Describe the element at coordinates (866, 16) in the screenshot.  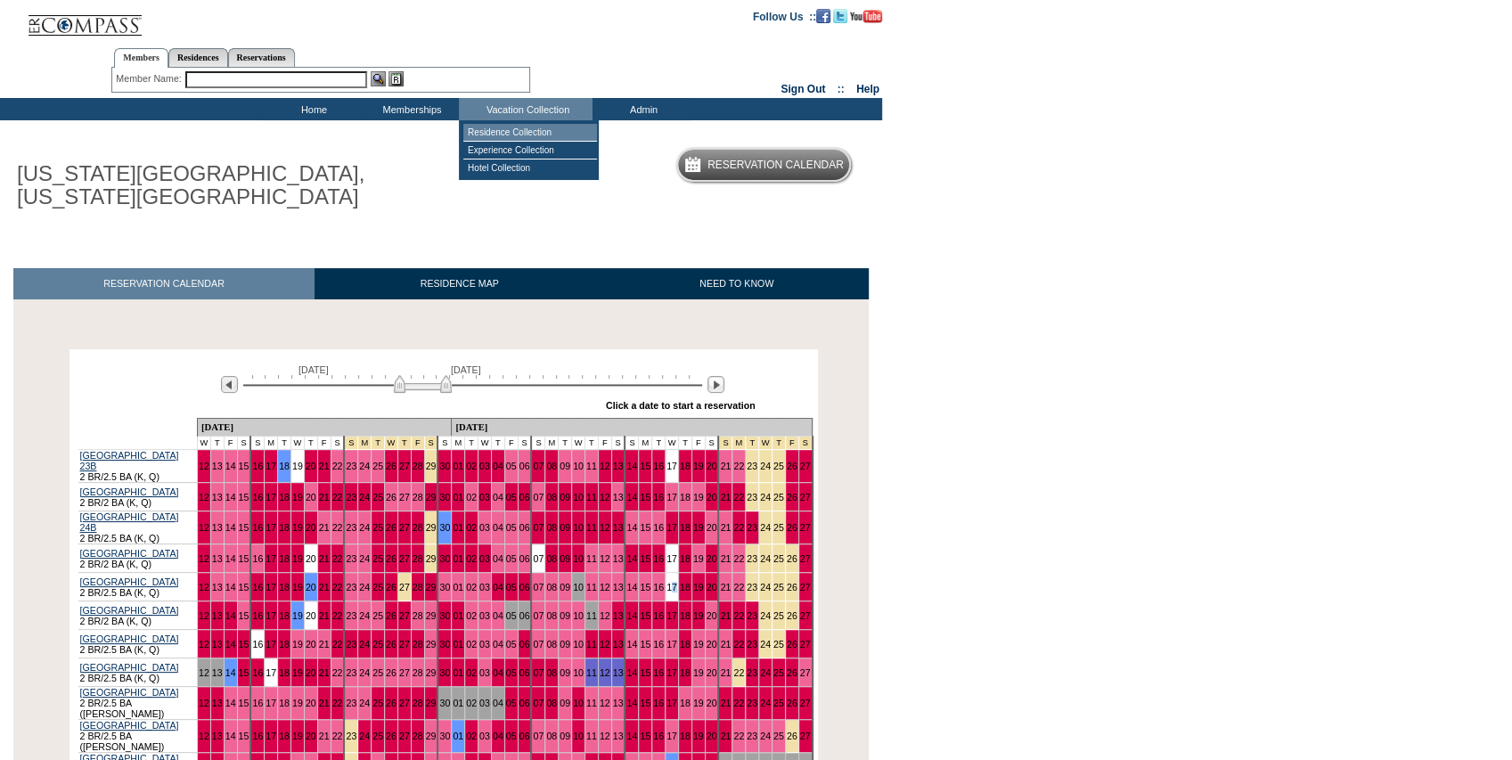
I see `img: Subscribe to our YouTube Channel` at that location.